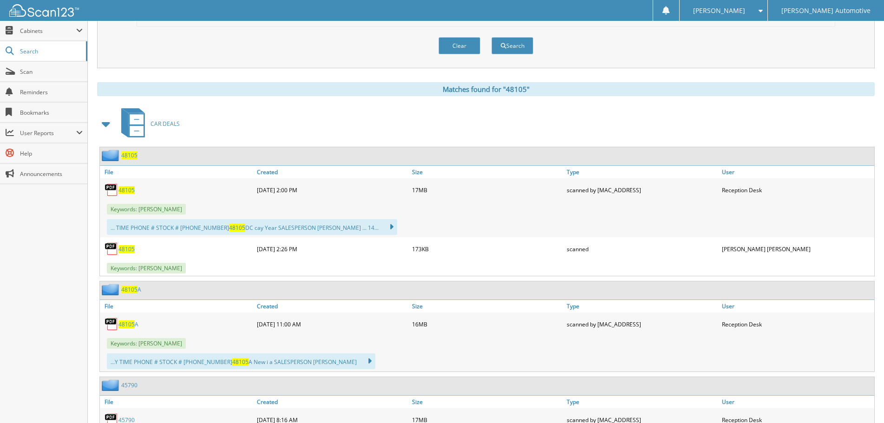  What do you see at coordinates (459, 46) in the screenshot?
I see `button: Clear` at bounding box center [459, 46].